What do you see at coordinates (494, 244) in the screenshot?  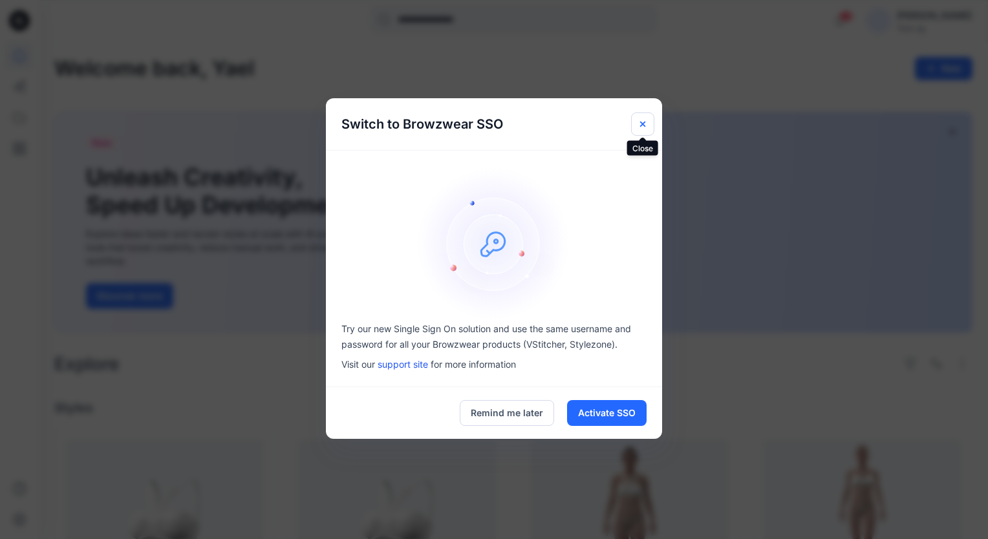 I see `img: onboarding-sz2.46497b1a466840e1406823e529e1e164.svg` at bounding box center [494, 244].